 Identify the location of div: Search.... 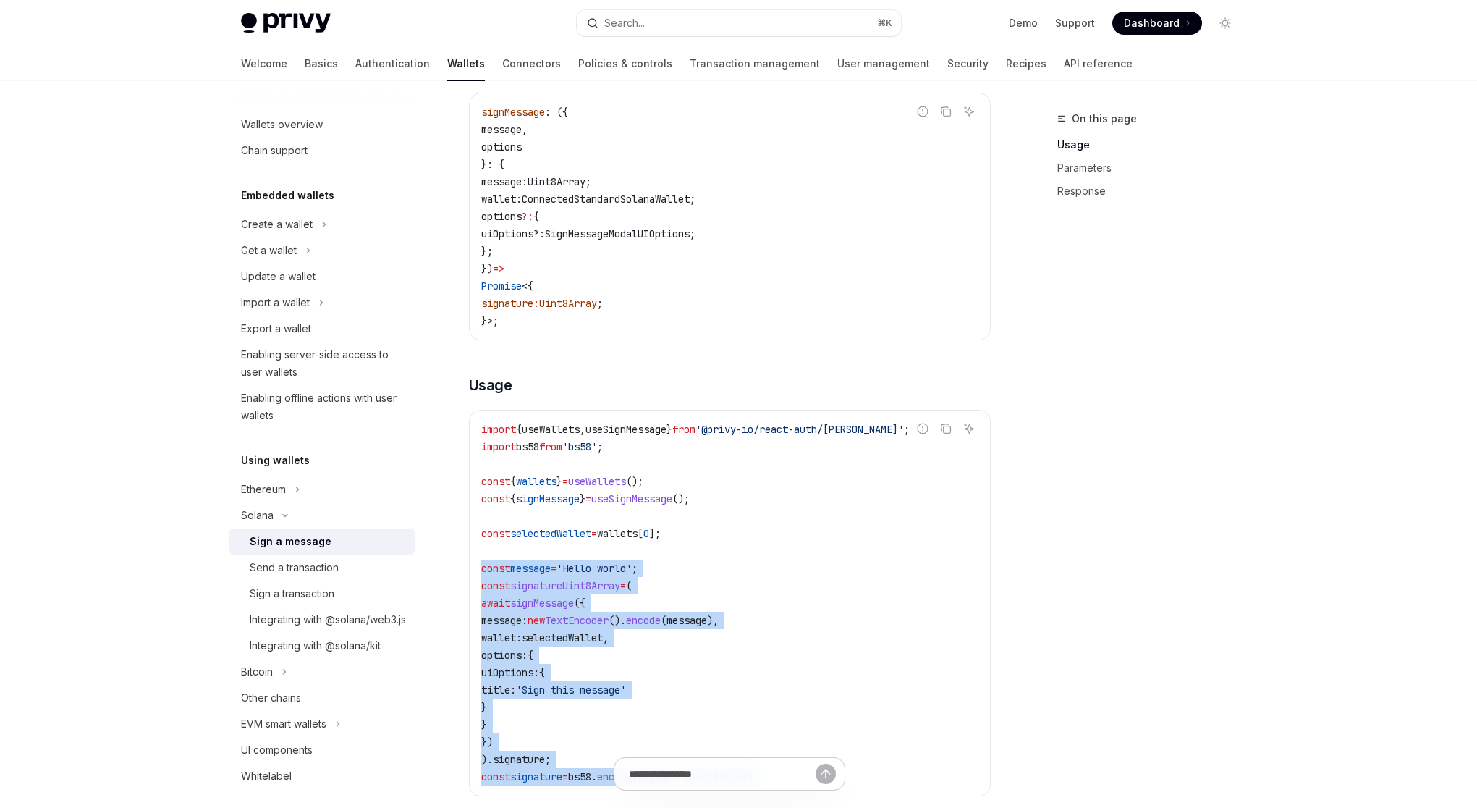
(625, 23).